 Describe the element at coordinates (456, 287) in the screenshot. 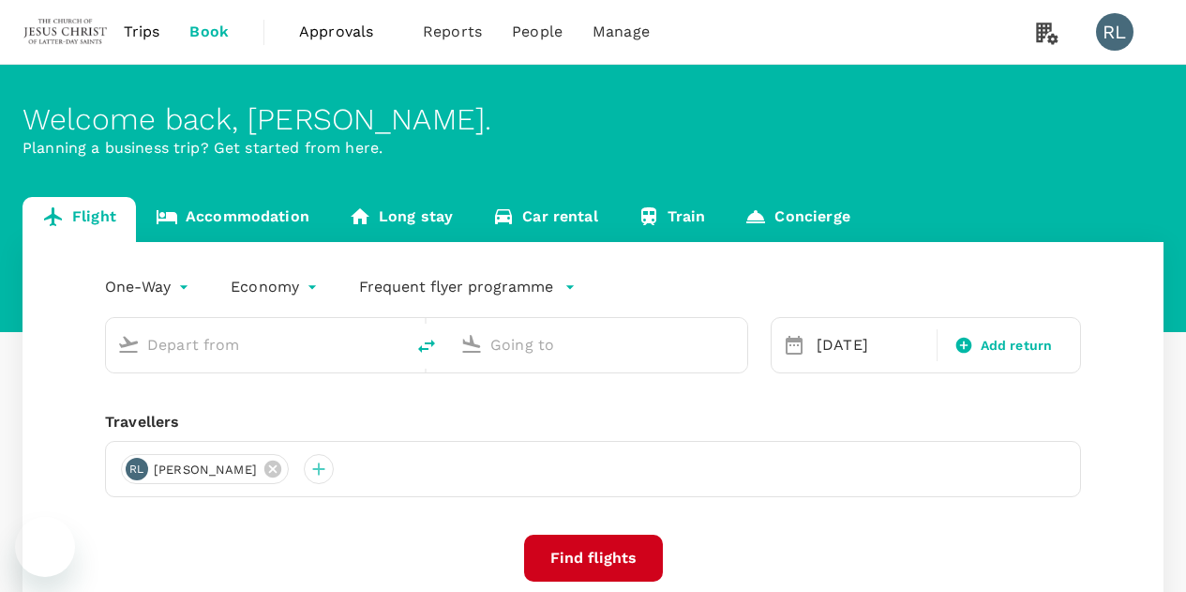

I see `p: Frequent flyer programme` at that location.